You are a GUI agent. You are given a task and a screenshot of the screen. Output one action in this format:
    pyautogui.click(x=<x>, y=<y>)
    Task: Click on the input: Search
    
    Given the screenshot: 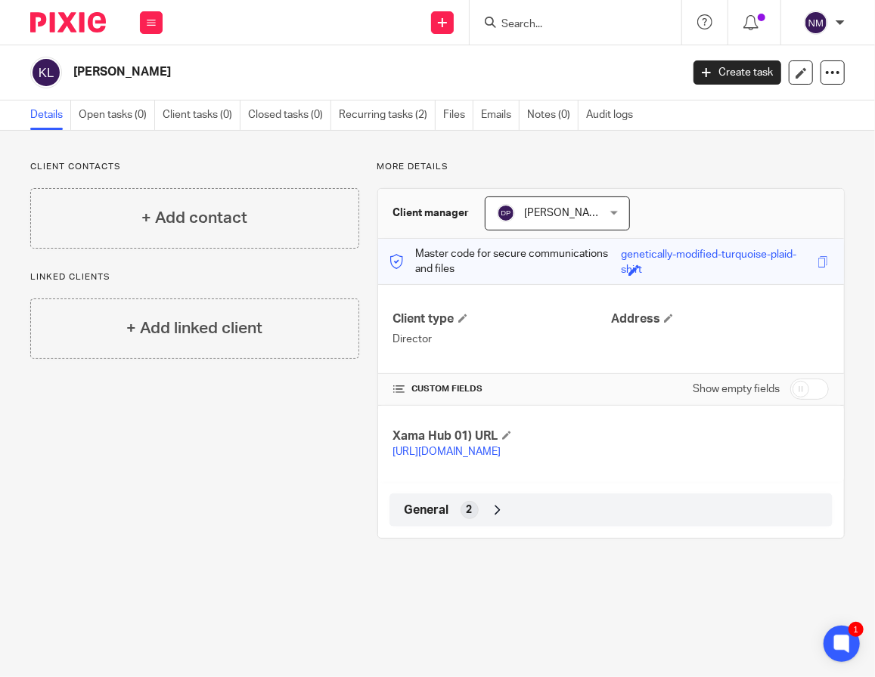 What is the action you would take?
    pyautogui.click(x=568, y=25)
    